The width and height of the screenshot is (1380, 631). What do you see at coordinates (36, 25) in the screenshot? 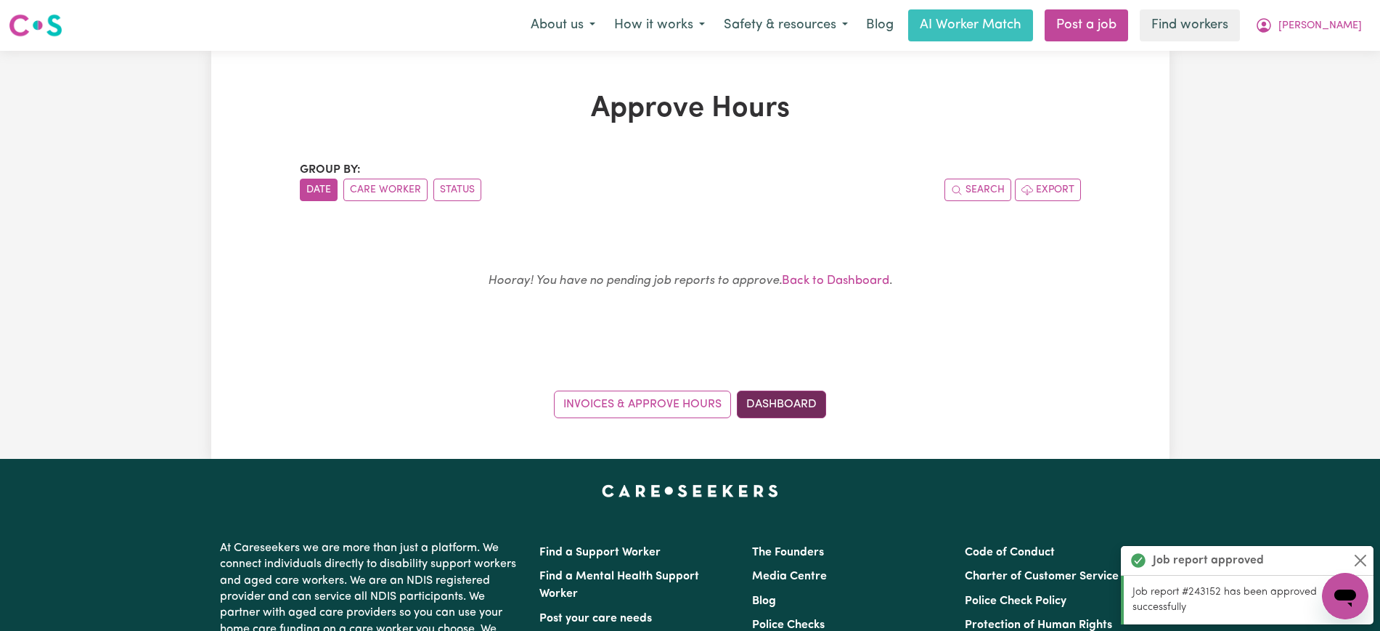
I see `img: Careseekers logo` at bounding box center [36, 25].